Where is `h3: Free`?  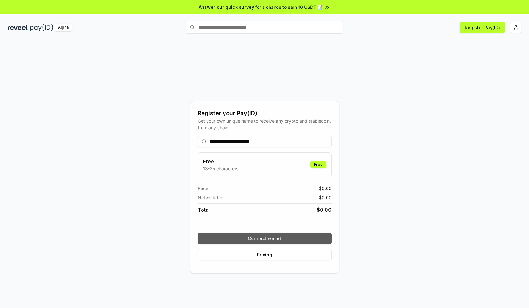
h3: Free is located at coordinates (221, 162).